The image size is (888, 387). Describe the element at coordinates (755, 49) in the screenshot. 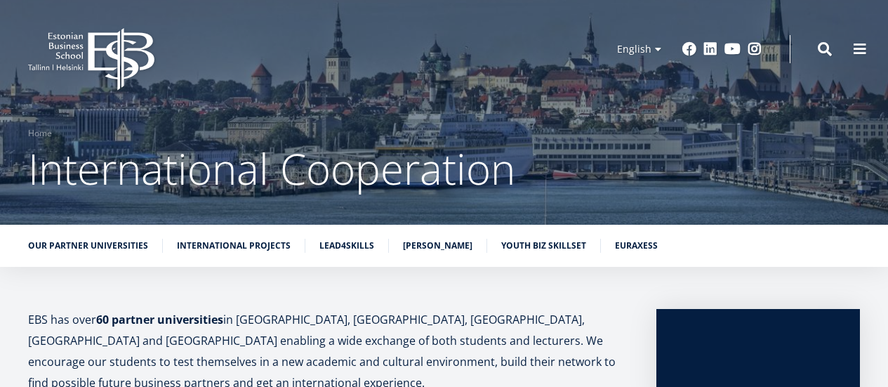

I see `a: Instagram` at that location.